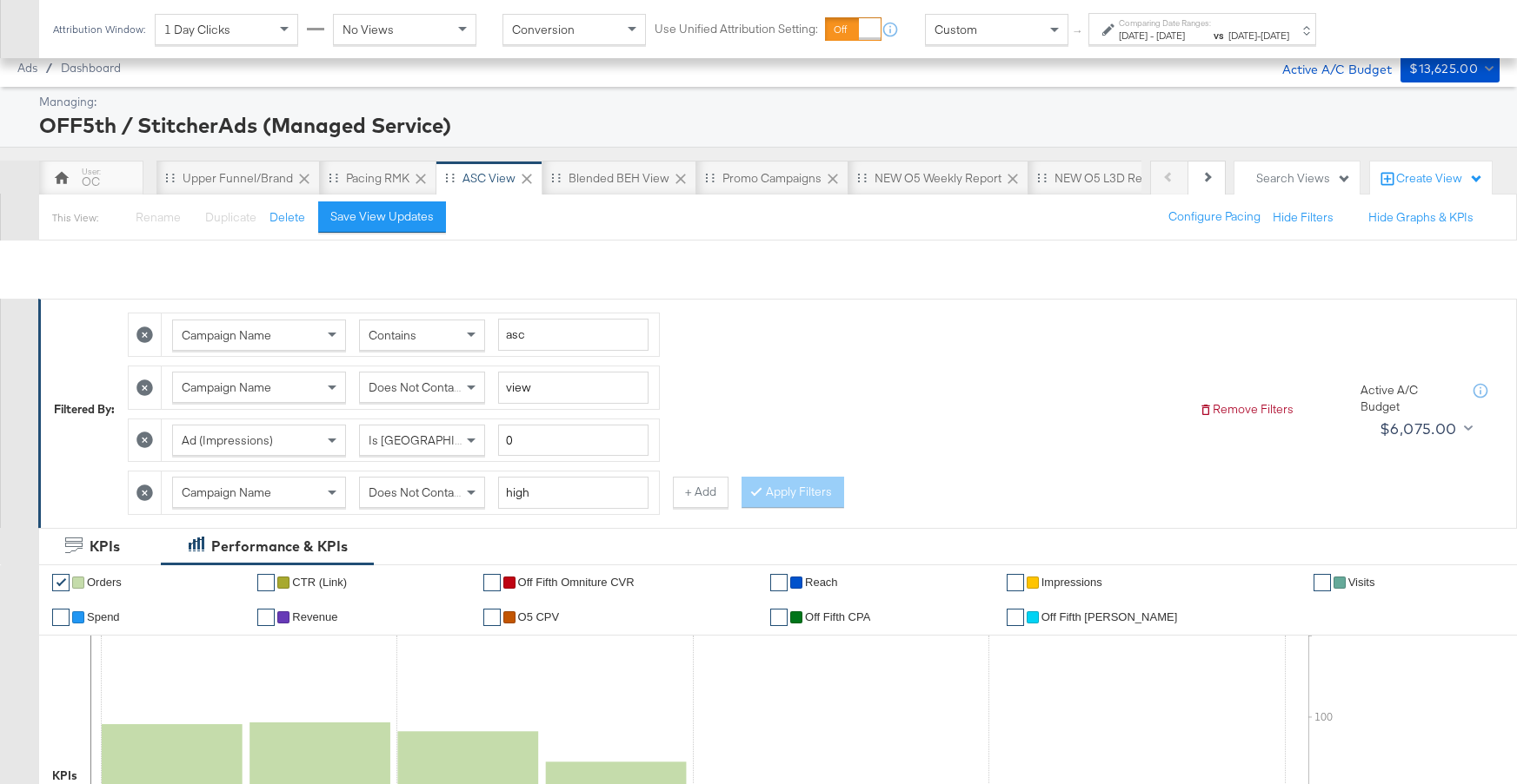 The image size is (1517, 784). I want to click on div: Pacing RMK, so click(377, 178).